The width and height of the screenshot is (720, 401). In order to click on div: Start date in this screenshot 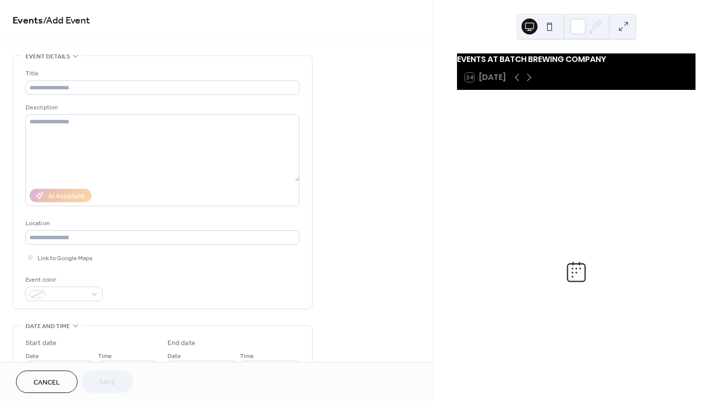, I will do `click(41, 343)`.